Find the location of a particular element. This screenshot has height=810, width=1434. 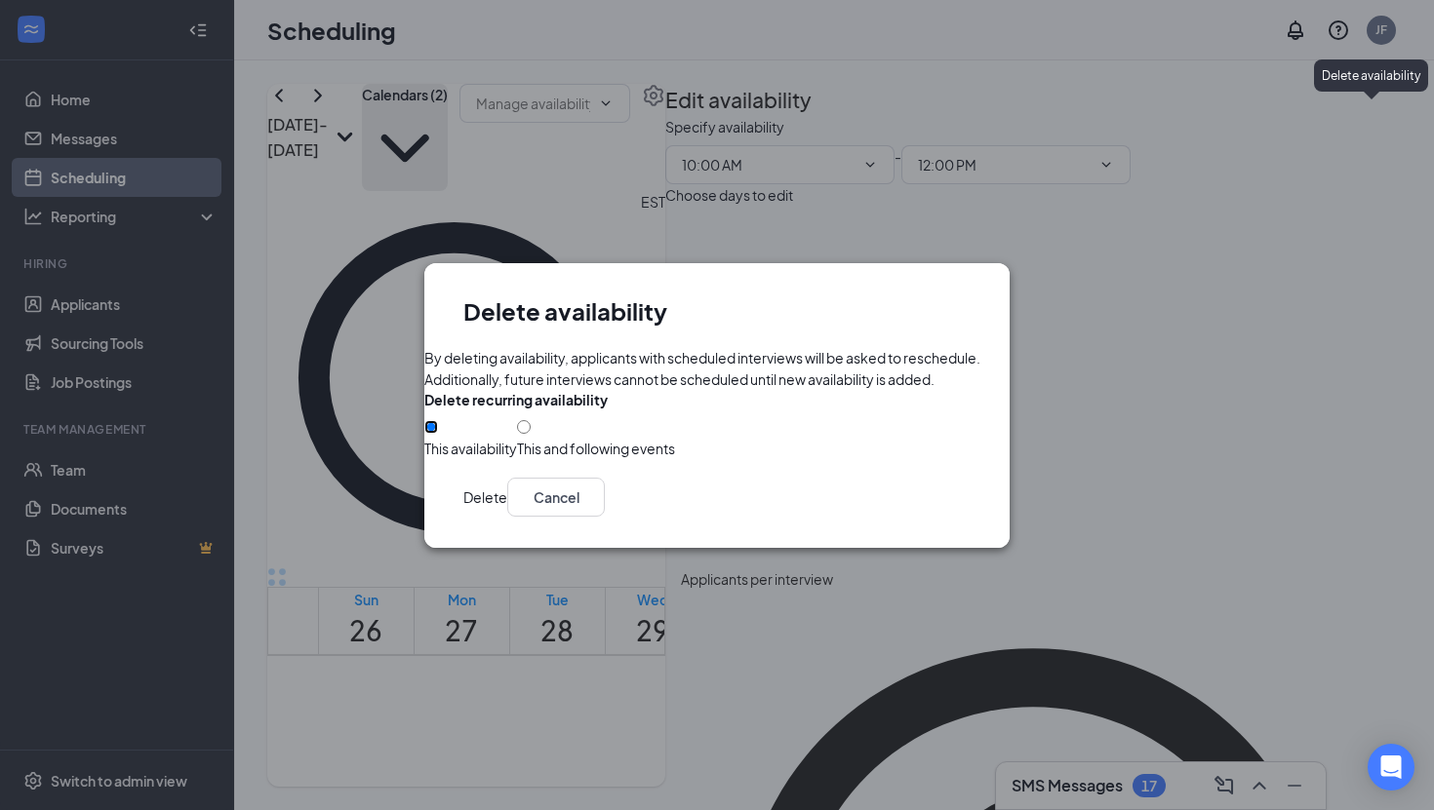

div: Open Intercom Messenger is located at coordinates (1391, 768).